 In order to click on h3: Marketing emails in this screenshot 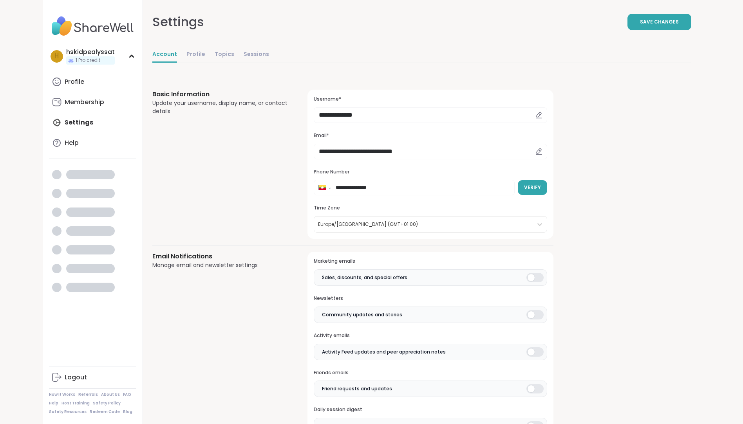, I will do `click(430, 261)`.